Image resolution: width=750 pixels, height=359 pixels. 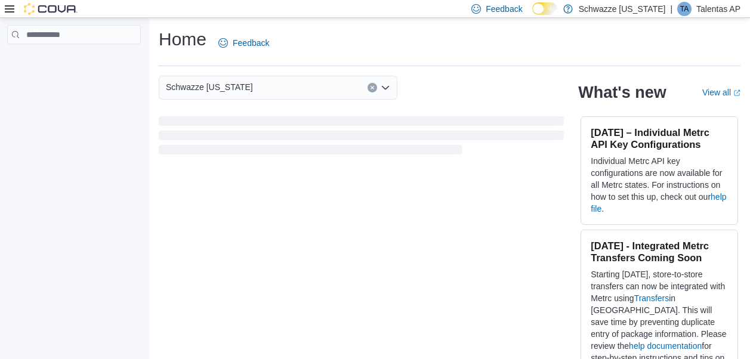 What do you see at coordinates (182, 39) in the screenshot?
I see `h1: Home` at bounding box center [182, 39].